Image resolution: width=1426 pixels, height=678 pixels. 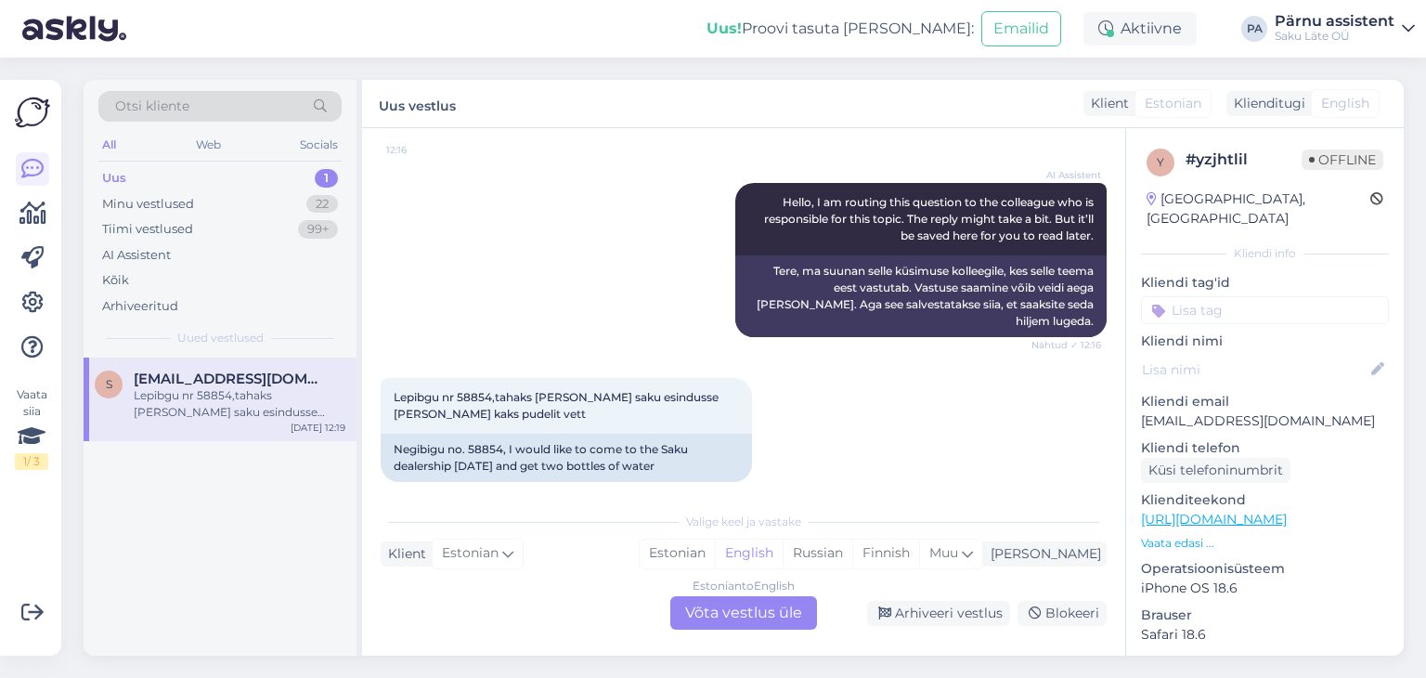 I want to click on span: Nähtud ✓ 12:16, so click(x=1066, y=345).